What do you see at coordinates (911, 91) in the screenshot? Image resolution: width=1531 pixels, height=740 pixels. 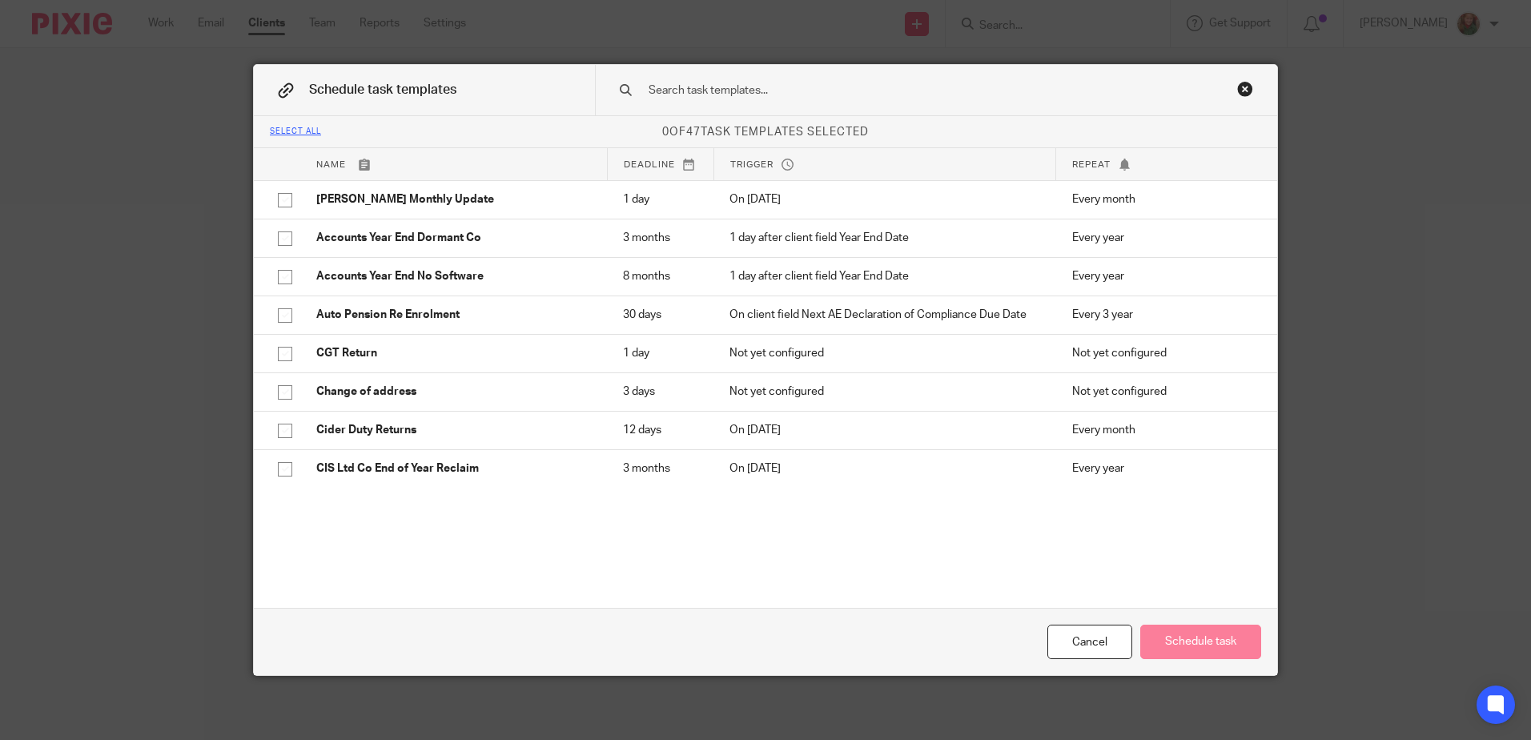 I see `input: Search task templates...` at bounding box center [911, 91].